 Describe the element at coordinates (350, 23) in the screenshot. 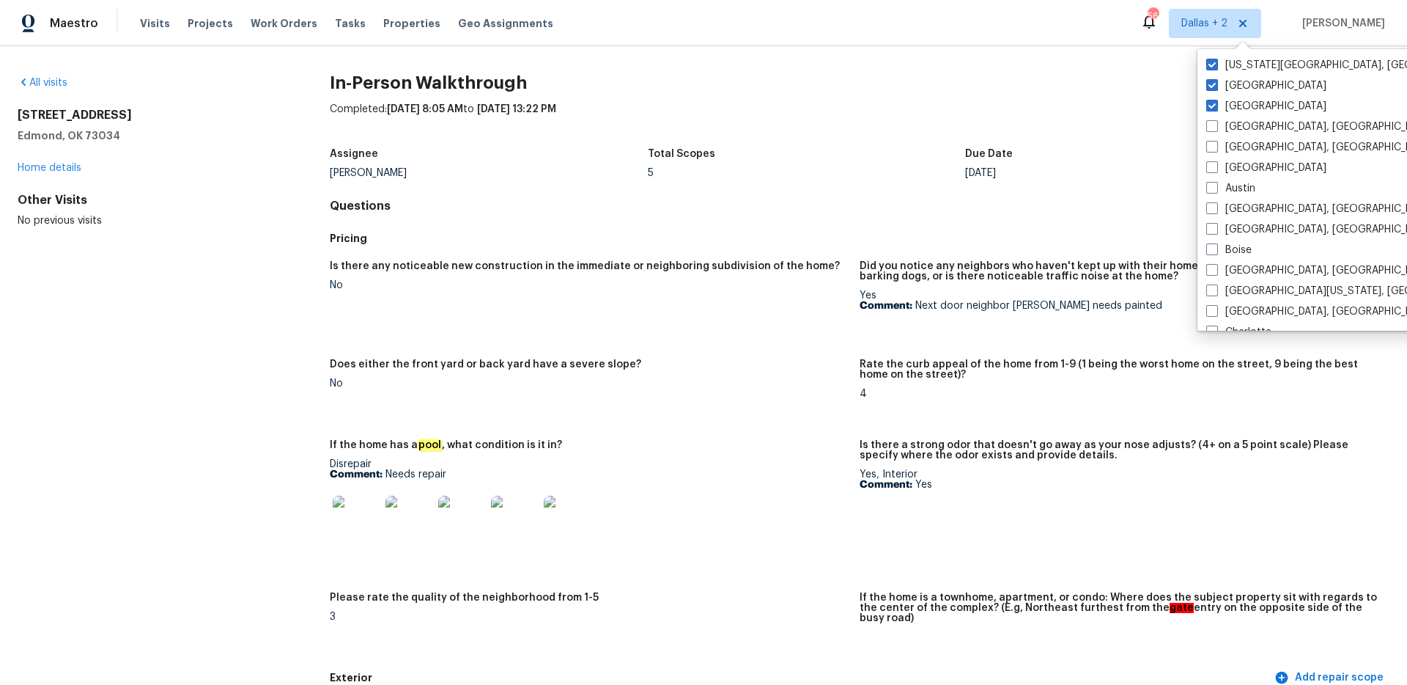

I see `span: Tasks` at that location.